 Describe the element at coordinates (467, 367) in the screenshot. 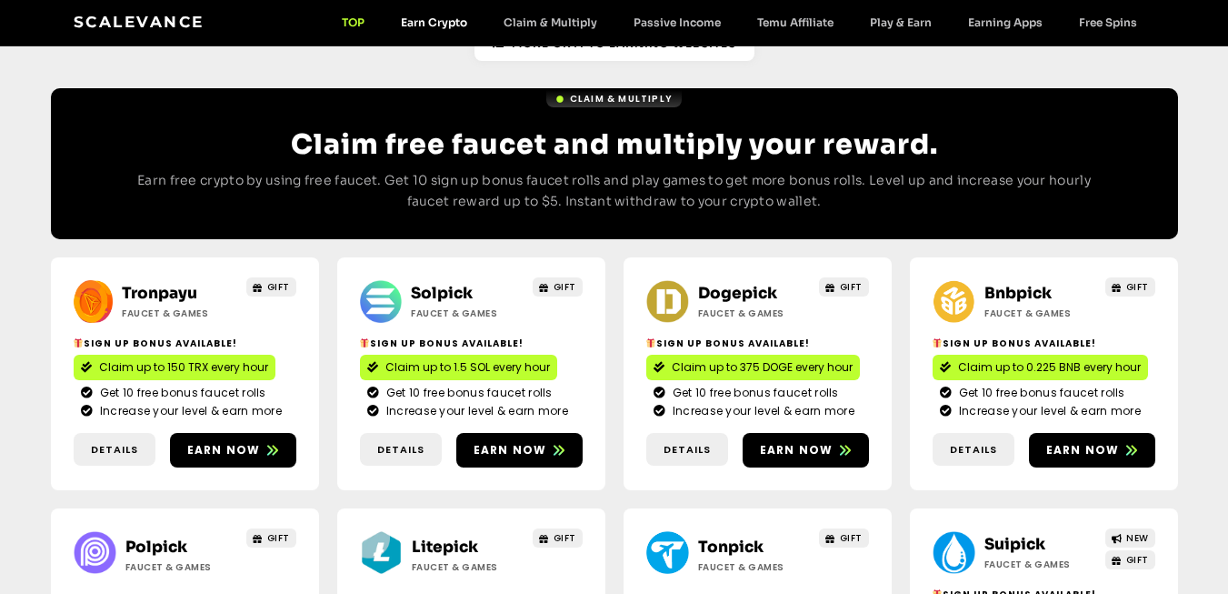

I see `span: Claim up to 1.5 SOL every hour` at that location.